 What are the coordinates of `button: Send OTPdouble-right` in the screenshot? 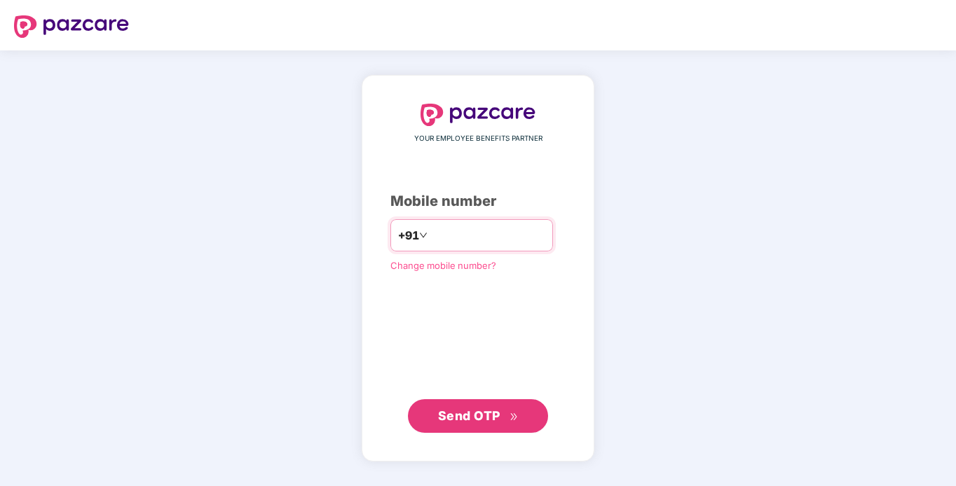 It's located at (478, 416).